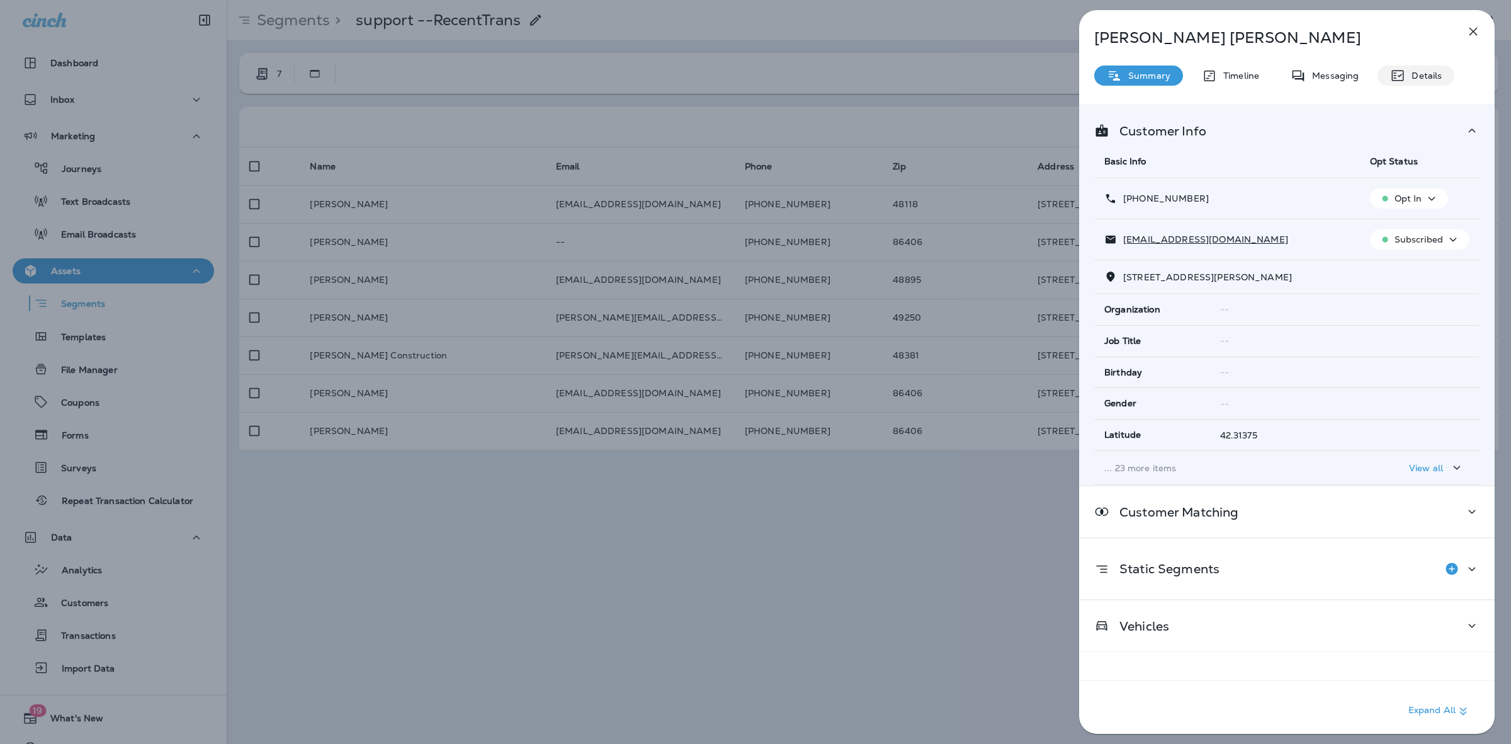  What do you see at coordinates (1238, 76) in the screenshot?
I see `p: Timeline` at bounding box center [1238, 76].